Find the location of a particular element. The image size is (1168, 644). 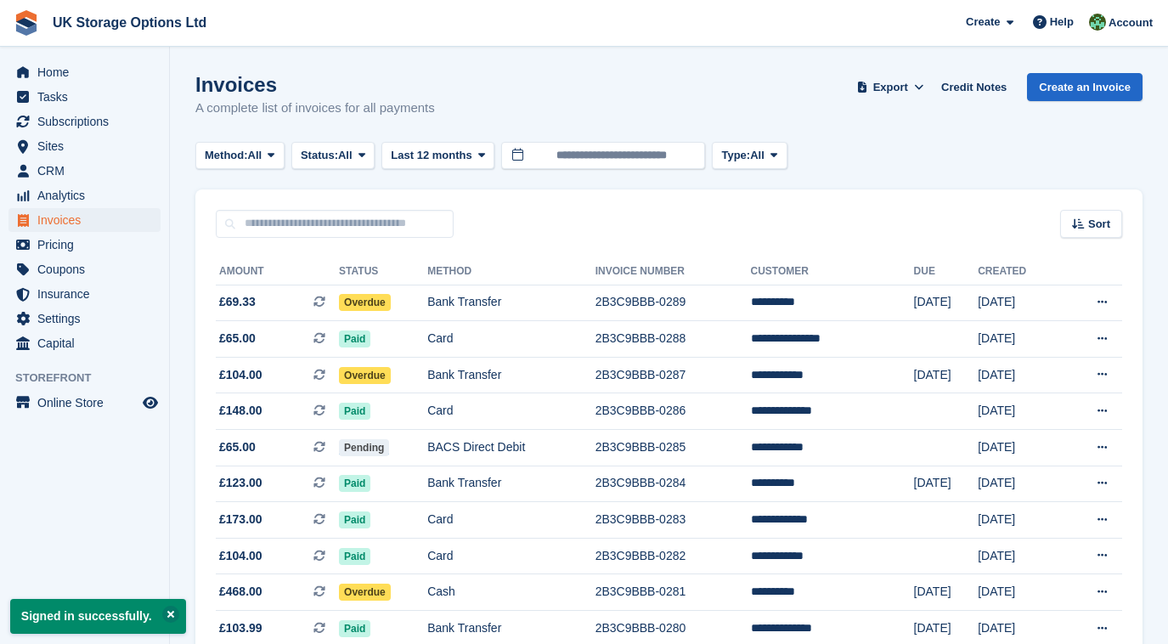

td: BACS Direct Debit is located at coordinates (510, 448).